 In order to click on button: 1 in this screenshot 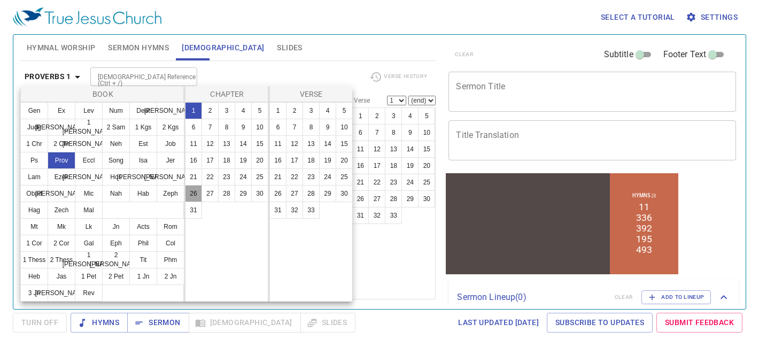, I will do `click(193, 111)`.